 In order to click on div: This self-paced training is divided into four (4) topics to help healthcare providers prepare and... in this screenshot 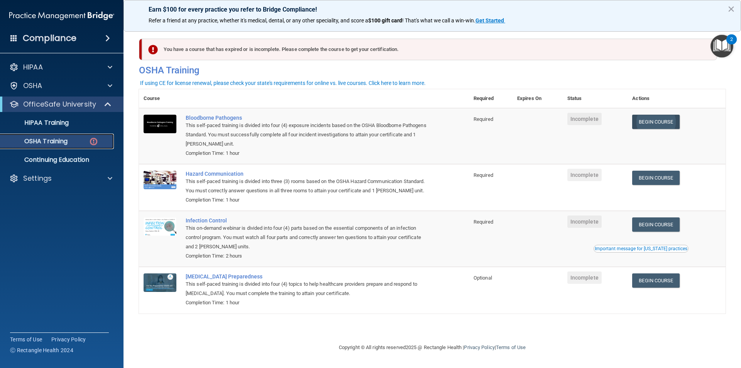, I will do `click(308, 289)`.